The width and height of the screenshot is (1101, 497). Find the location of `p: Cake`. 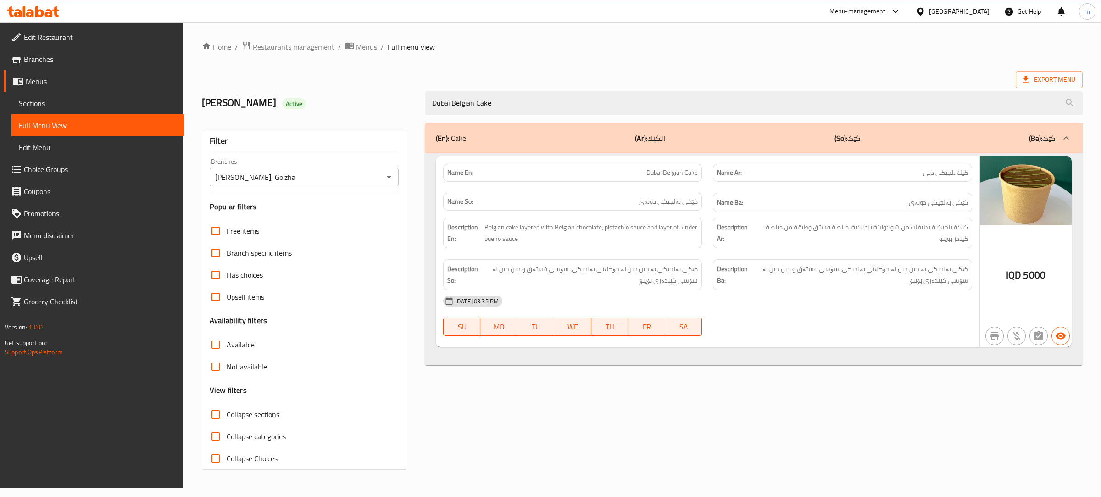

p: Cake is located at coordinates (451, 138).